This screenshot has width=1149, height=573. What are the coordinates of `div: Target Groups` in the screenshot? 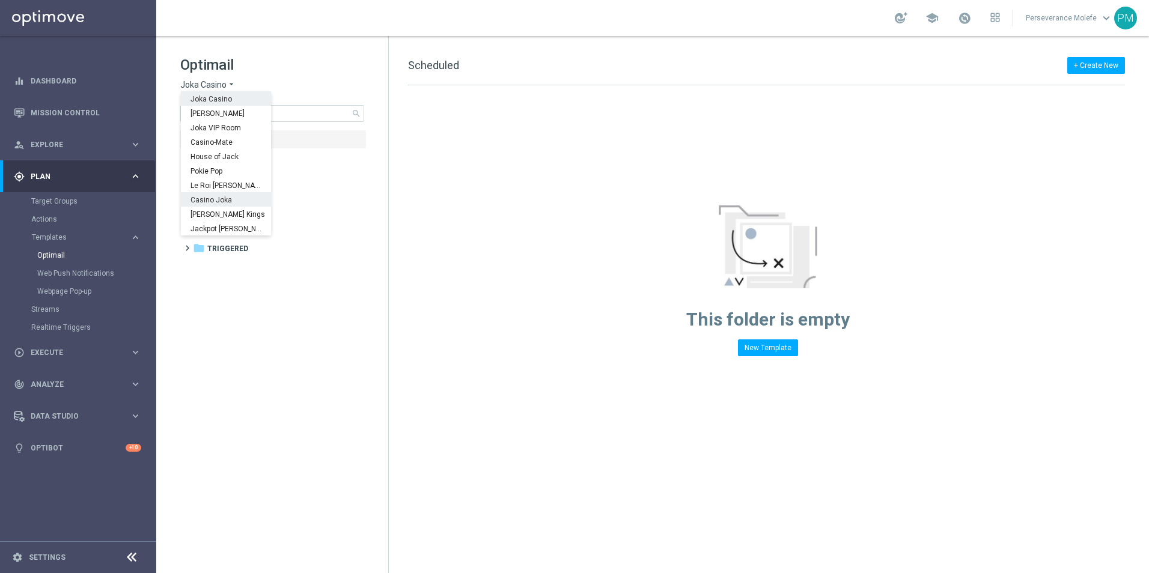 It's located at (93, 201).